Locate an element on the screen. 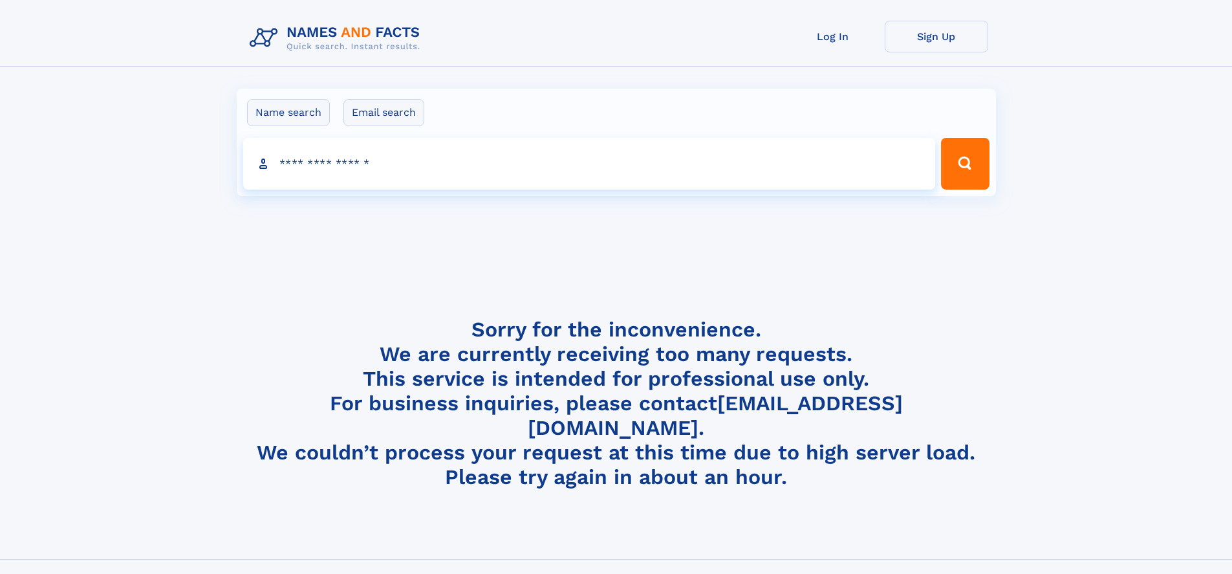 The image size is (1232, 574). input: search input is located at coordinates (589, 164).